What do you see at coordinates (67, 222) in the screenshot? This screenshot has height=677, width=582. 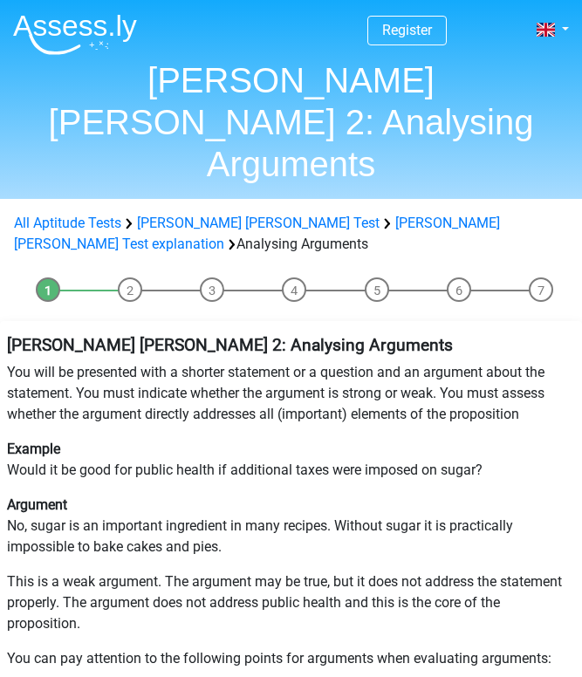 I see `a: All Aptitude Tests` at bounding box center [67, 222].